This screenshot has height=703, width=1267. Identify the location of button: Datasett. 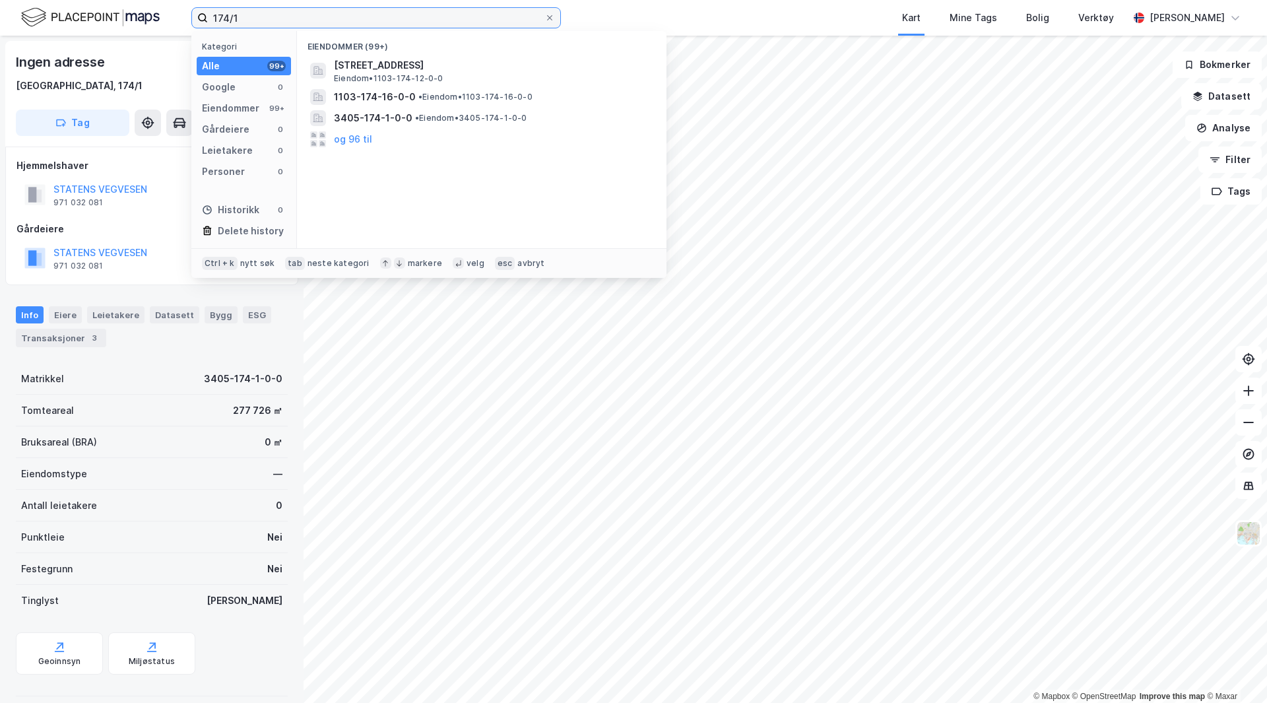
(1221, 96).